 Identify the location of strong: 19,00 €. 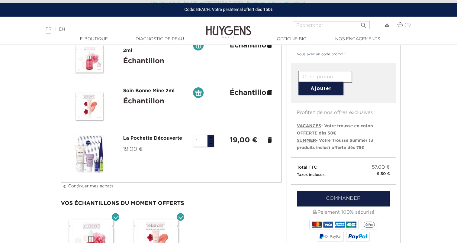
(243, 140).